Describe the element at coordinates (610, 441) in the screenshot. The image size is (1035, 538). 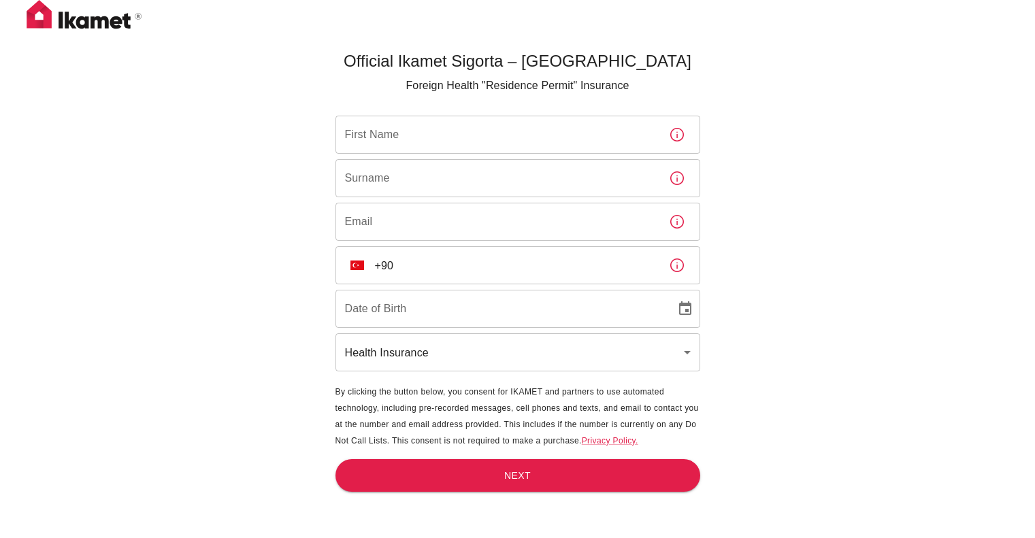
I see `a: Privacy Policy.` at that location.